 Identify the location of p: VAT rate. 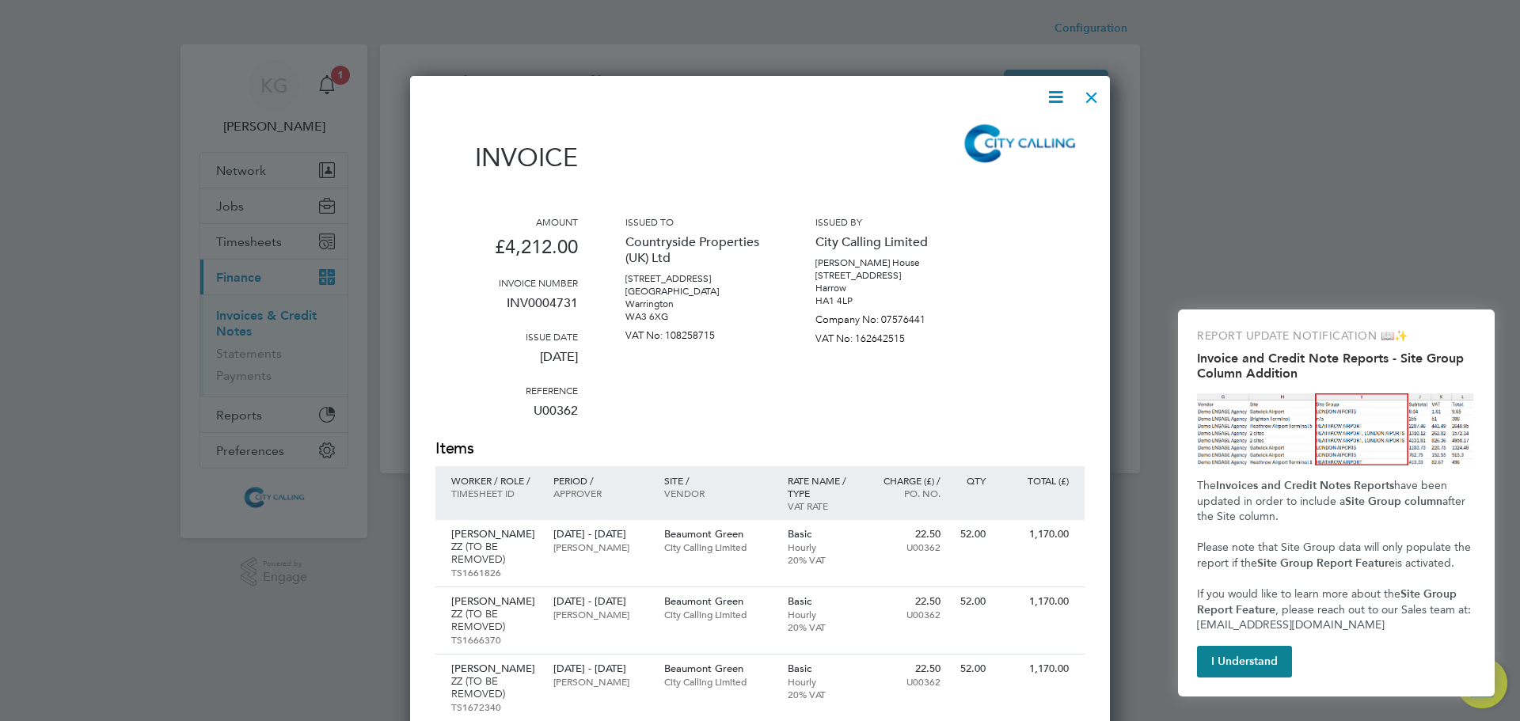
(821, 506).